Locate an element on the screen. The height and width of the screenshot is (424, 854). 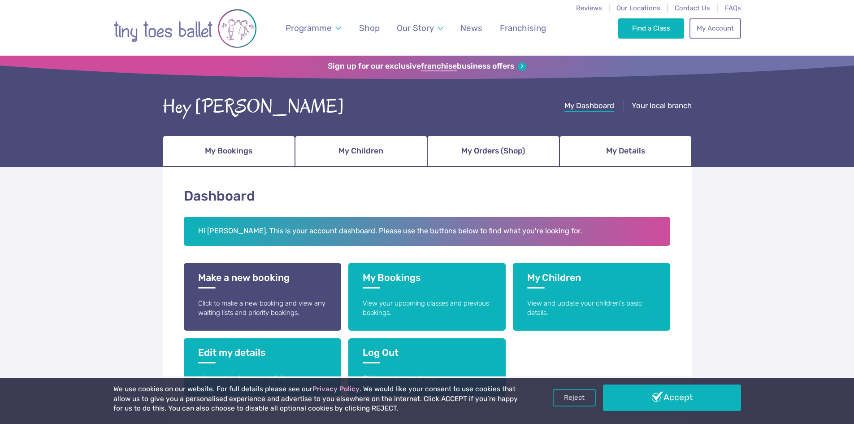
strong: franchise is located at coordinates (439, 66).